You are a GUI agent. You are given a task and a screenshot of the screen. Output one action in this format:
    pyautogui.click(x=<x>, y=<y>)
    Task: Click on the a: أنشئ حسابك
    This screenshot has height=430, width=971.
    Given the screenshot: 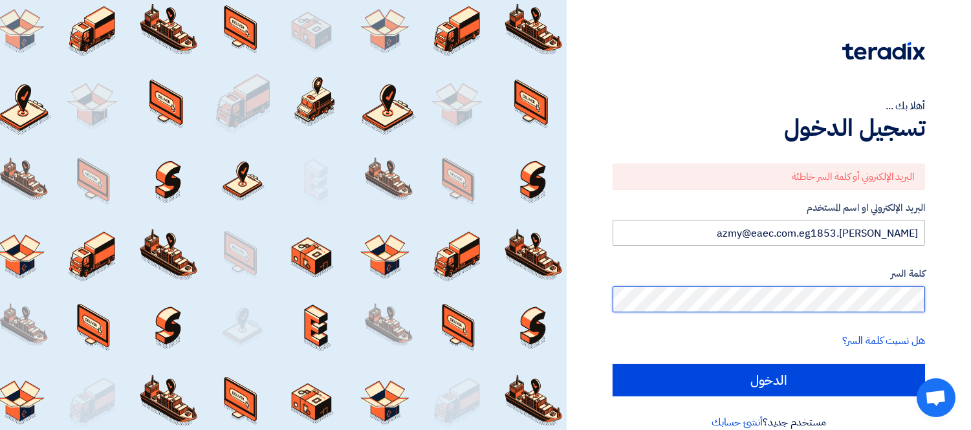 What is the action you would take?
    pyautogui.click(x=737, y=422)
    